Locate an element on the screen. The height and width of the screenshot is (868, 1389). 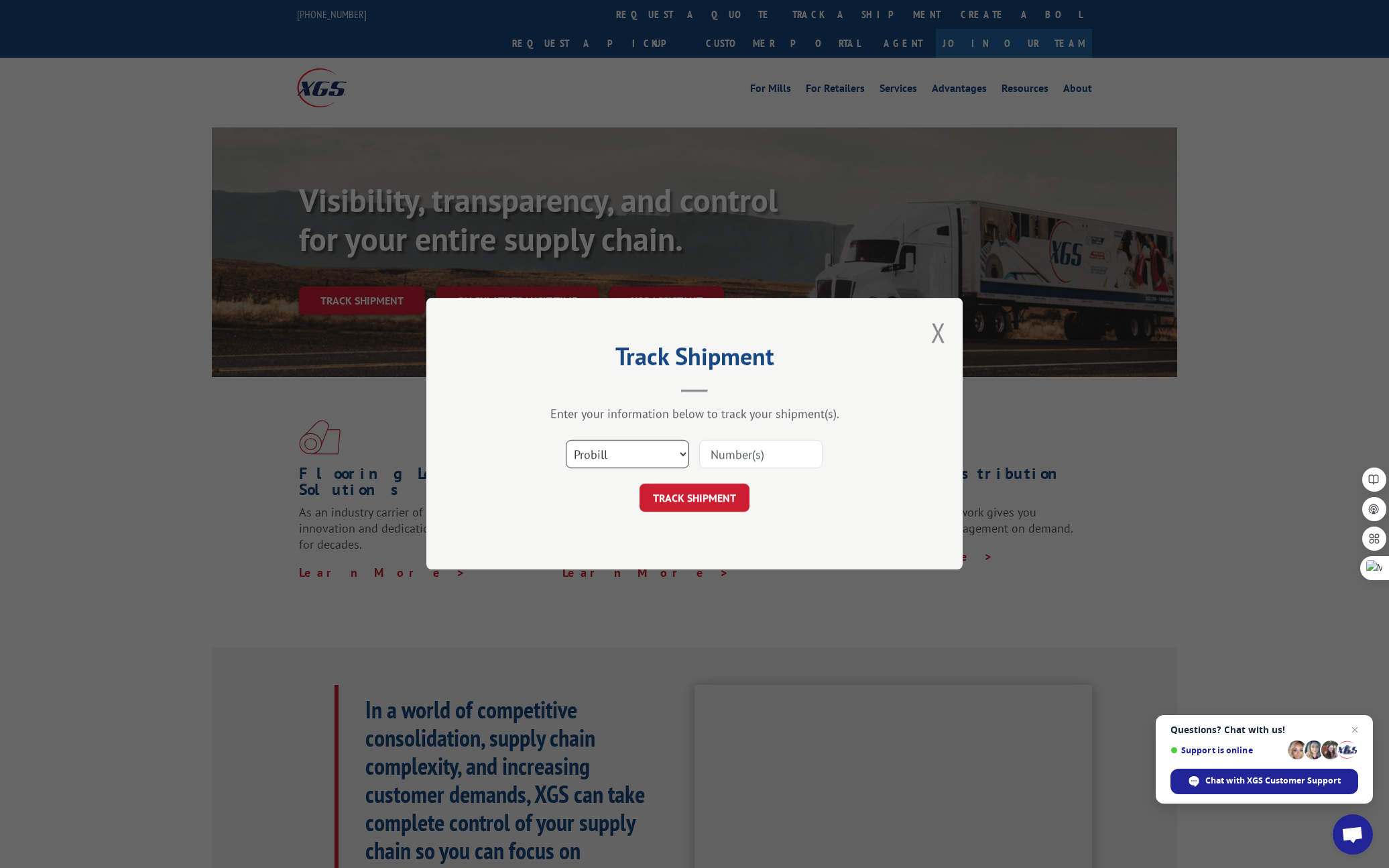
span: Chat with XGS Customer Support is located at coordinates (1274, 781).